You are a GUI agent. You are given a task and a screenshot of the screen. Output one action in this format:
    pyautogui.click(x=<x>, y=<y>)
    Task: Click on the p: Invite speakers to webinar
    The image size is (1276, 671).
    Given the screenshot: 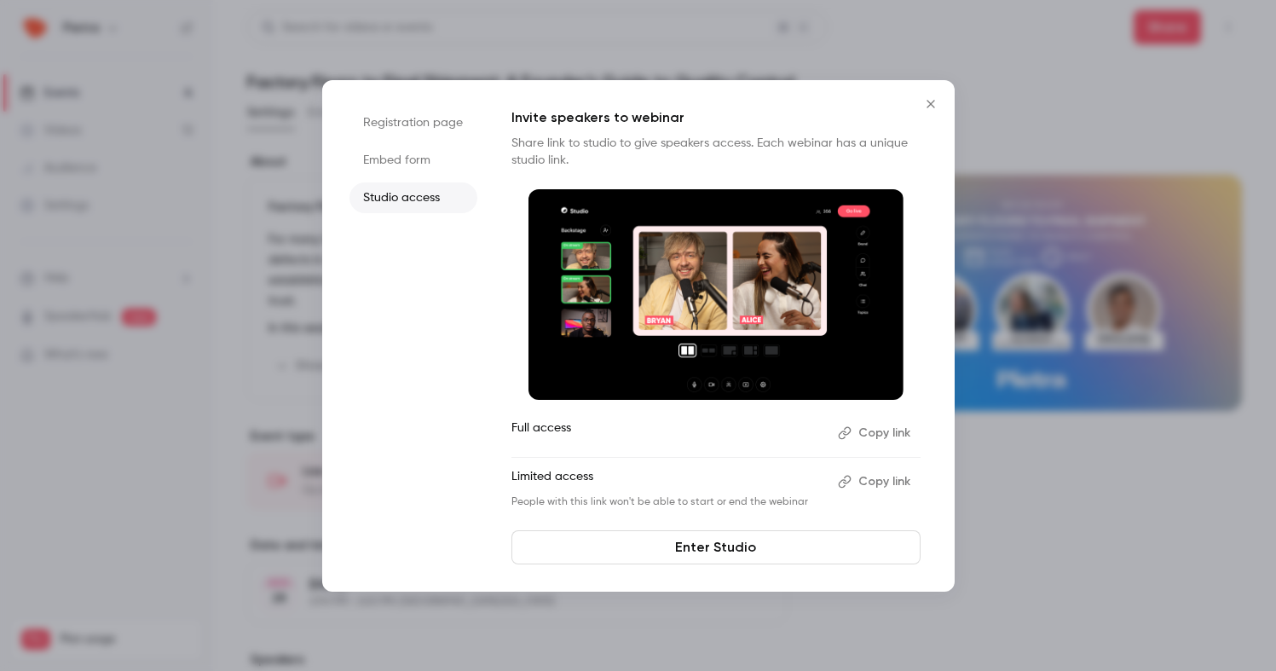 What is the action you would take?
    pyautogui.click(x=716, y=118)
    